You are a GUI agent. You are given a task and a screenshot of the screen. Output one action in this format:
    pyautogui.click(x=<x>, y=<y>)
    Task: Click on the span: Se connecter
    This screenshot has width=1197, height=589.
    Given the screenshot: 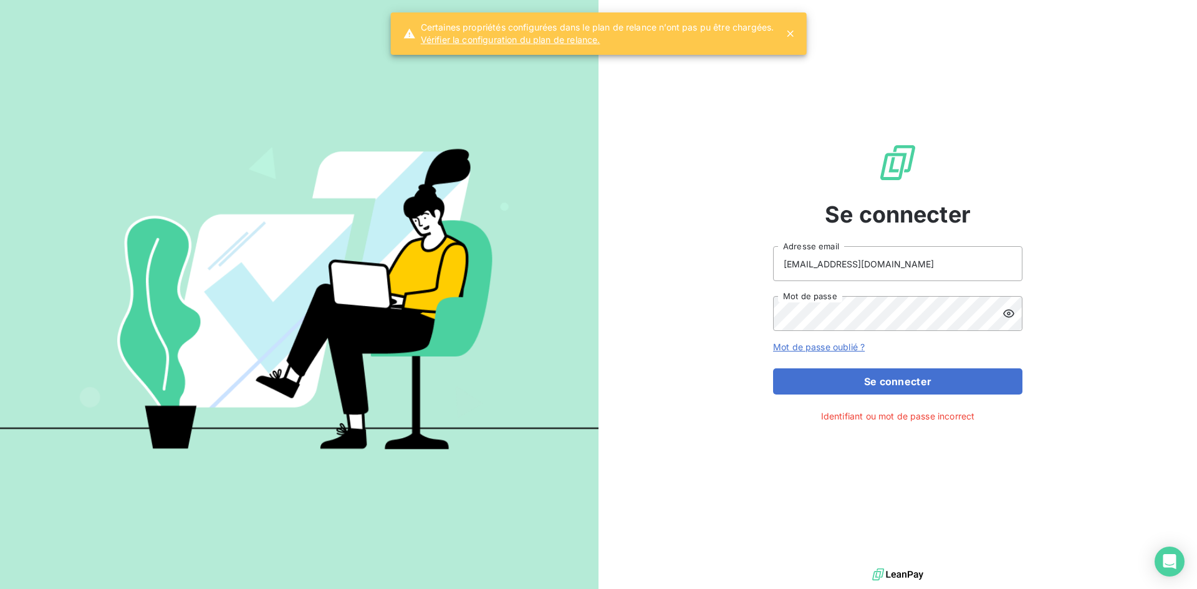 What is the action you would take?
    pyautogui.click(x=897, y=214)
    